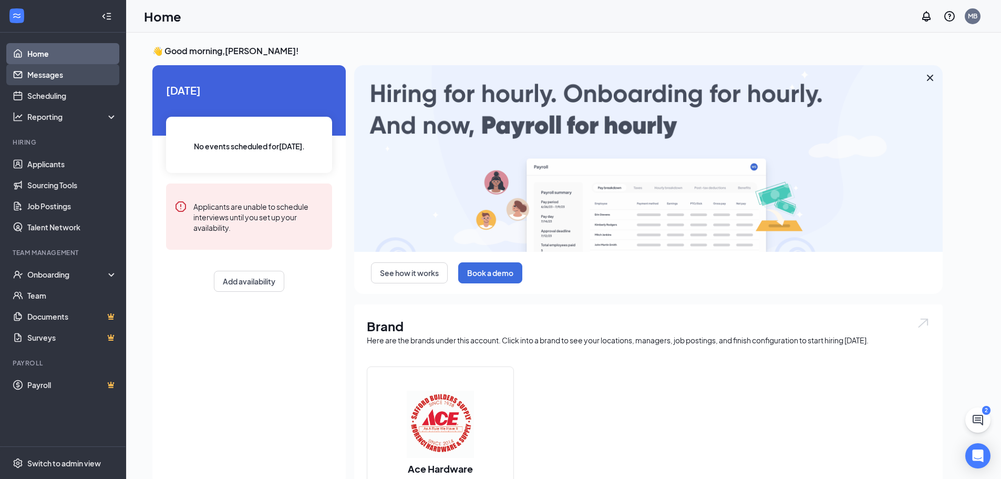  I want to click on img: open.6027fd2a22e1237b5b06.svg, so click(923, 323).